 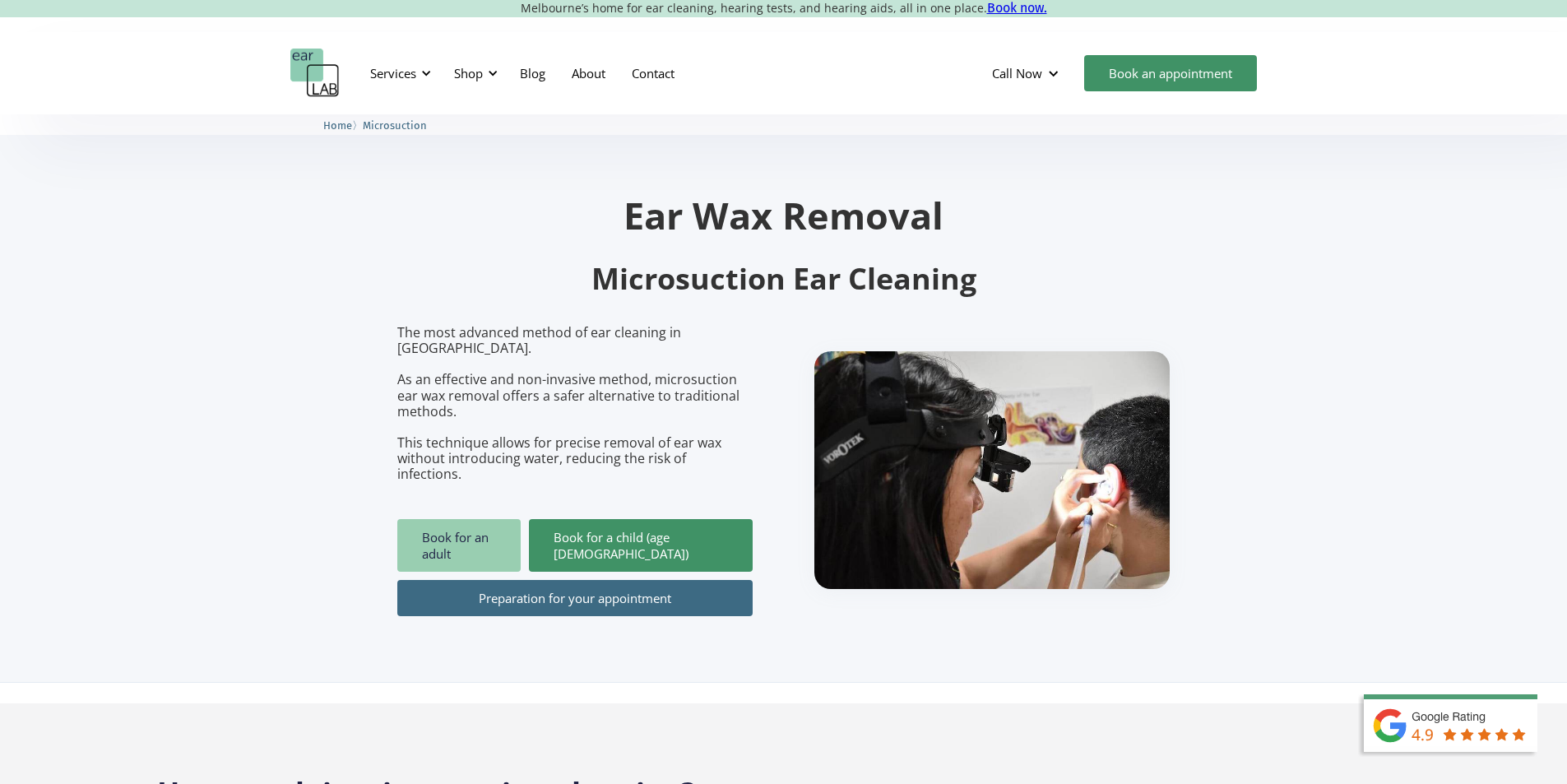 I want to click on a: Blog, so click(x=532, y=73).